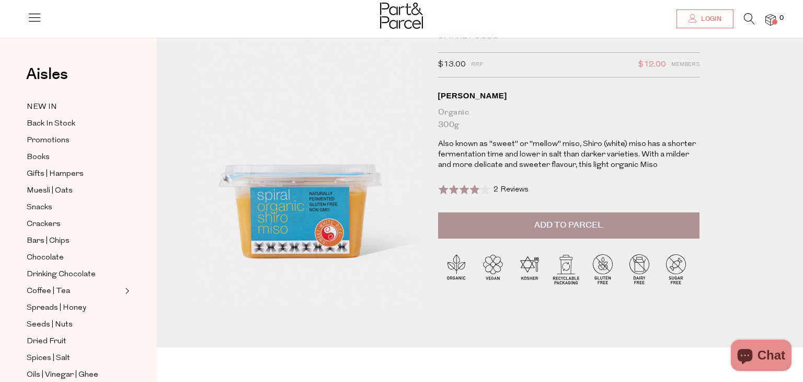 The height and width of the screenshot is (382, 803). I want to click on img: P_P-ICONS-Live_Bec_V11_Organic.svg, so click(456, 269).